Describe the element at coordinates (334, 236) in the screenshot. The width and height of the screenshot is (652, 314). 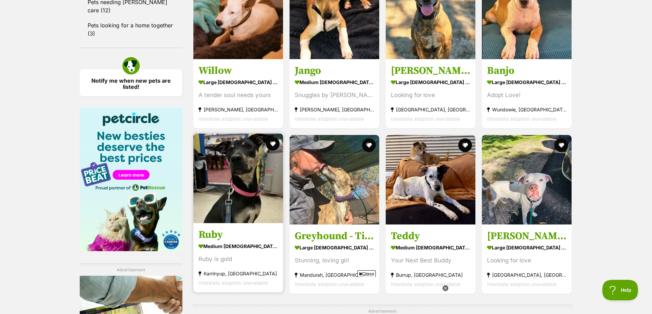
I see `h3: Greyhound - Tiger` at that location.